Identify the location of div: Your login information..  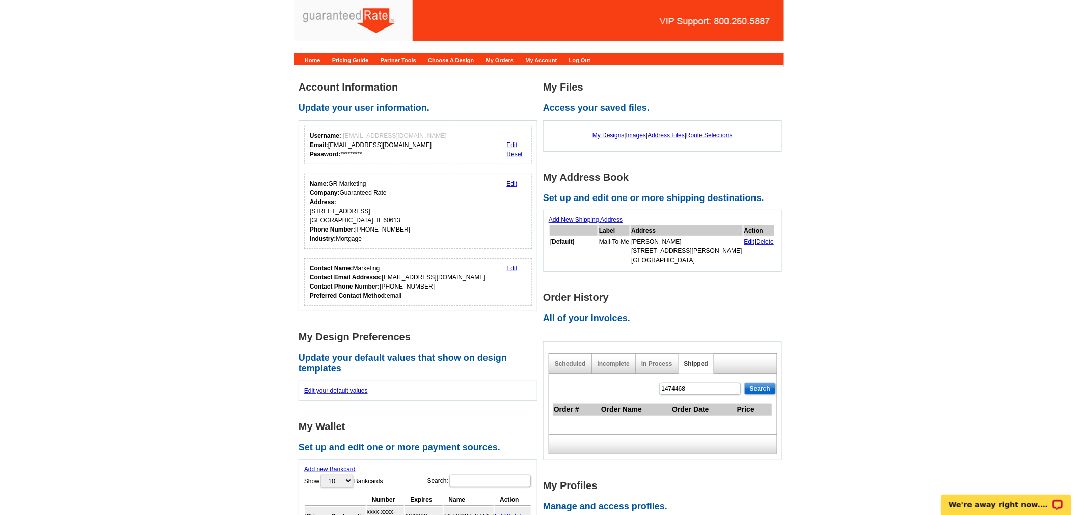
(418, 145).